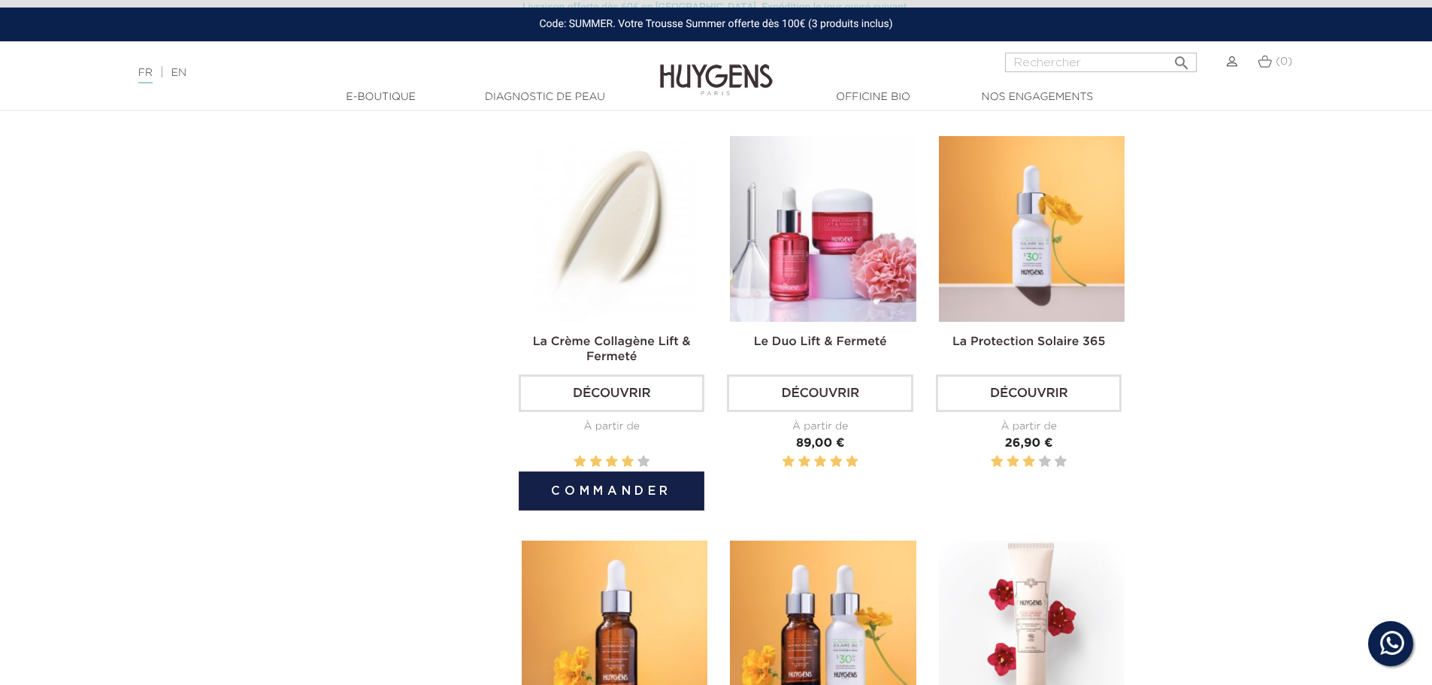  What do you see at coordinates (612, 350) in the screenshot?
I see `a: La Crème Collagène Lift & Fermeté` at bounding box center [612, 350].